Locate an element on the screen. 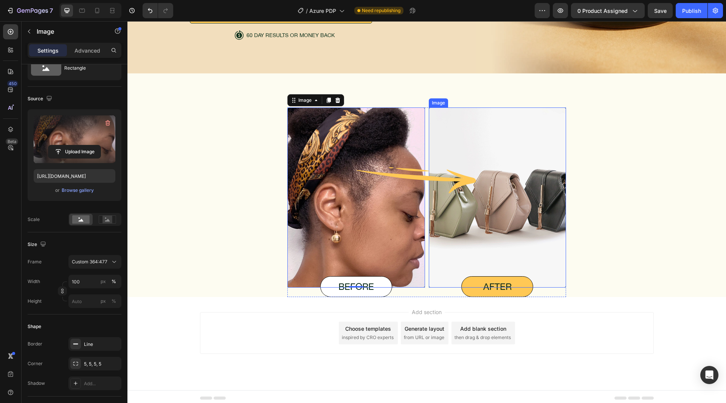 This screenshot has width=726, height=403. button: Upload Image is located at coordinates (75, 152).